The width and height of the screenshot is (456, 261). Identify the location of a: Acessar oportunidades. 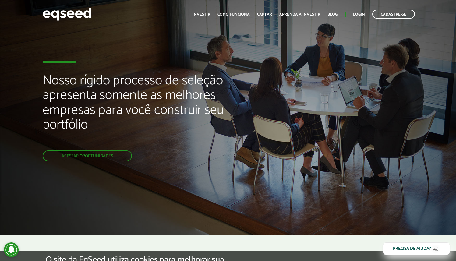
(87, 156).